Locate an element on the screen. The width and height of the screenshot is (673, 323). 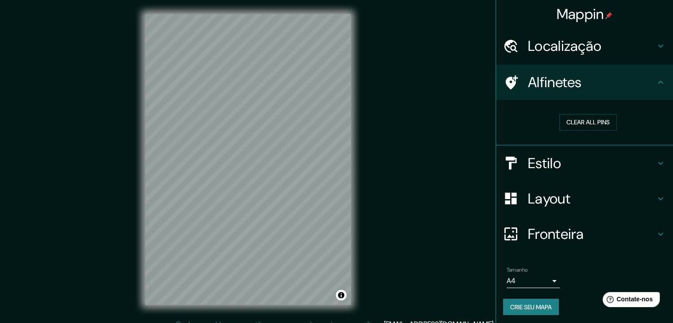
font: Crie seu mapa is located at coordinates (531, 307).